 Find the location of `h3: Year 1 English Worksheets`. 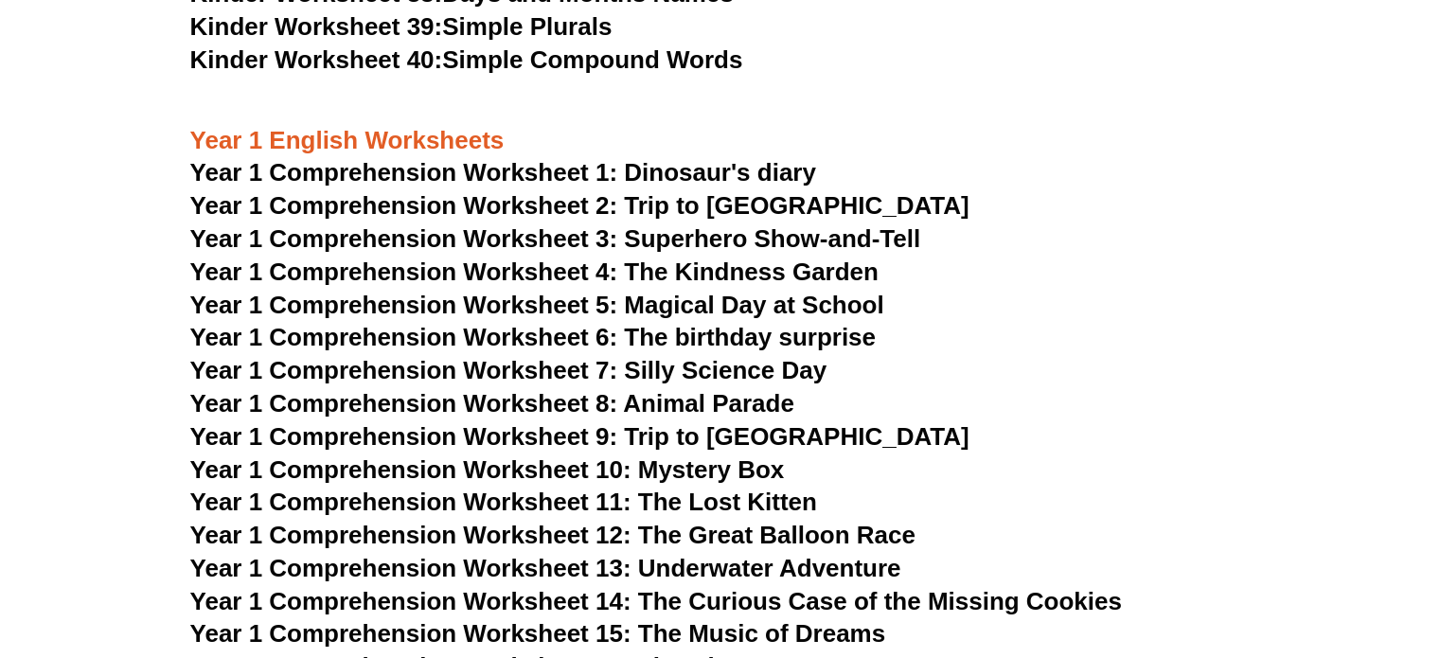

h3: Year 1 English Worksheets is located at coordinates (721, 141).